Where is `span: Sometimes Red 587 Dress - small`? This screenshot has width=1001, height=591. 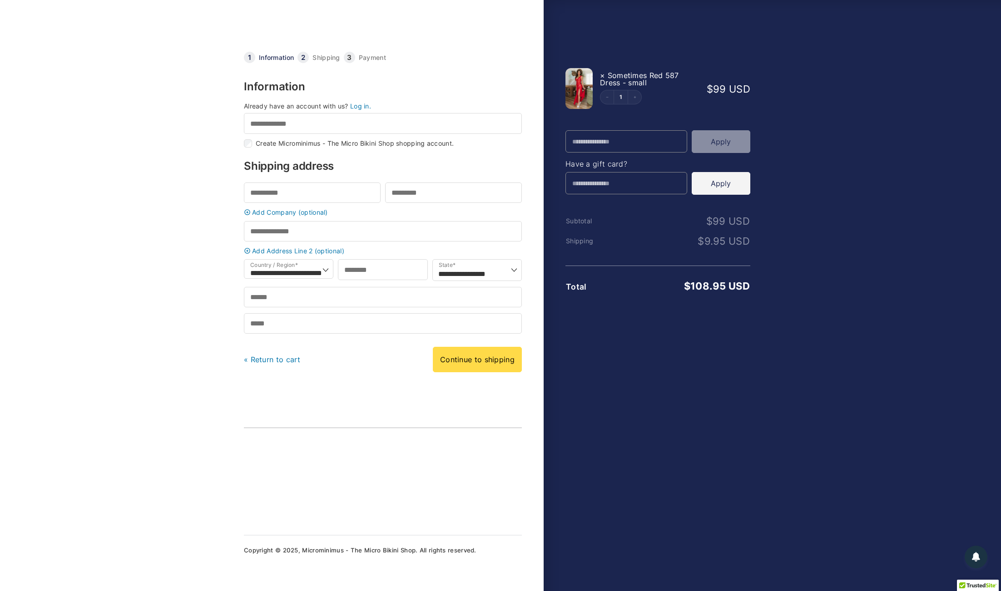
span: Sometimes Red 587 Dress - small is located at coordinates (640, 79).